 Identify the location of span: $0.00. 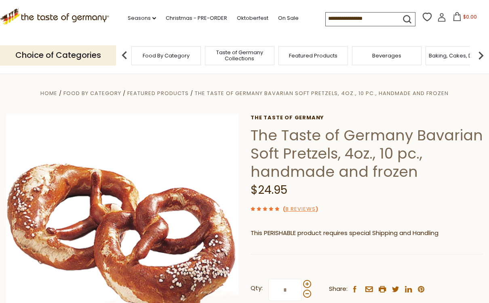
(470, 17).